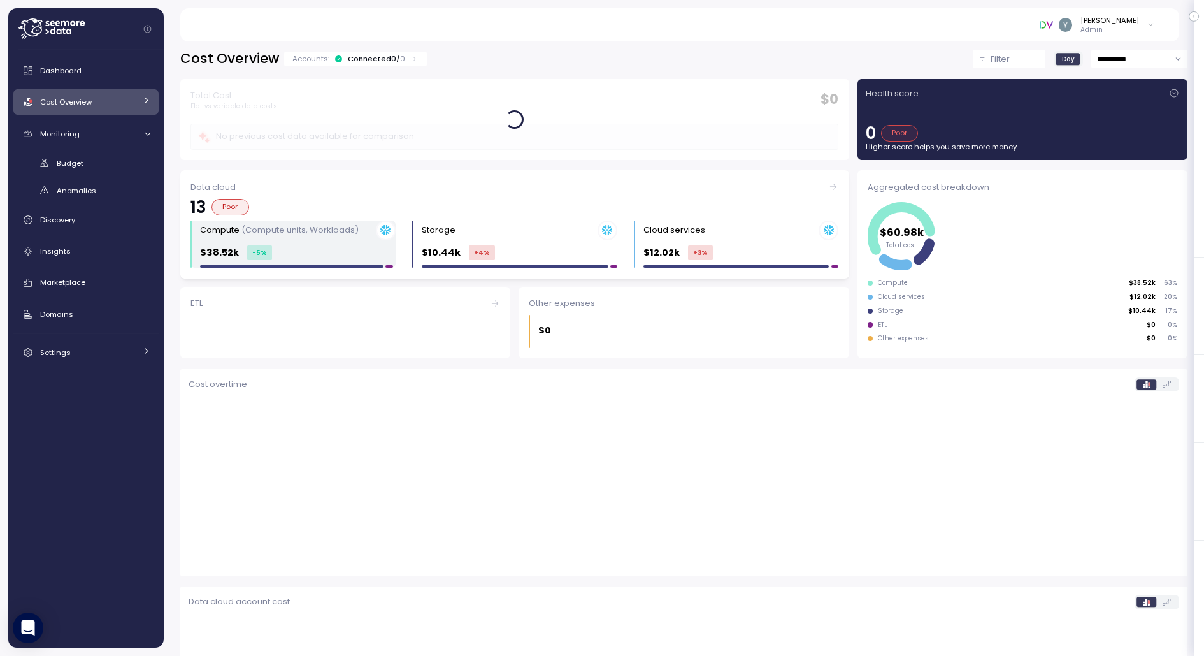 This screenshot has width=1204, height=656. Describe the element at coordinates (377, 59) in the screenshot. I see `div: Connected 0 /` at that location.